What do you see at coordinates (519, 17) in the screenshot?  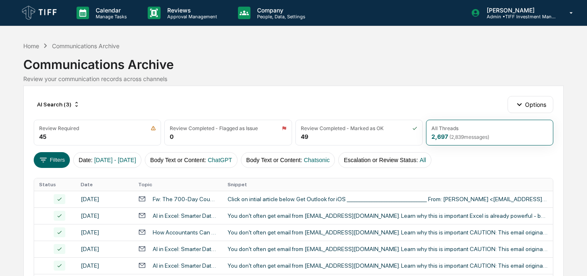 I see `p: Admin • TIFF Investment Management` at bounding box center [519, 17].